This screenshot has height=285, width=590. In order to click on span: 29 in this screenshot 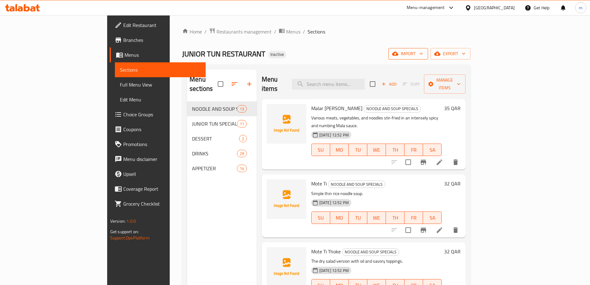, I will do `click(242, 153)`.